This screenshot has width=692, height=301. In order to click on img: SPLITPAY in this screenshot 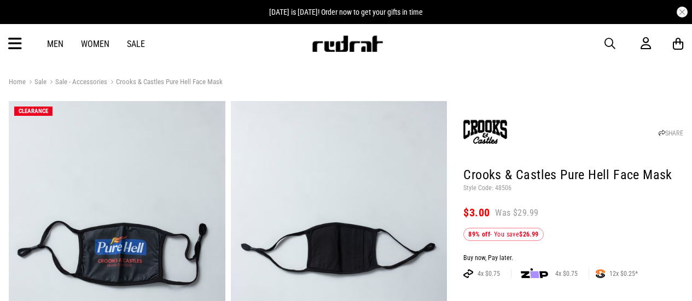, I will do `click(600, 274)`.